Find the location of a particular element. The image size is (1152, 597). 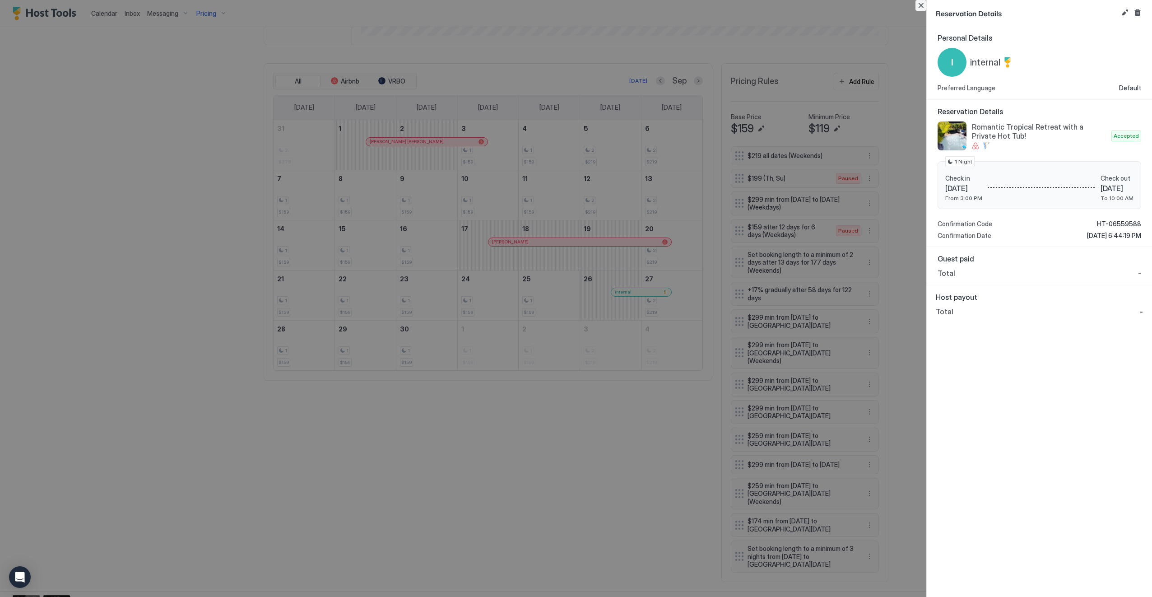

div: Open Intercom Messenger is located at coordinates (20, 577).